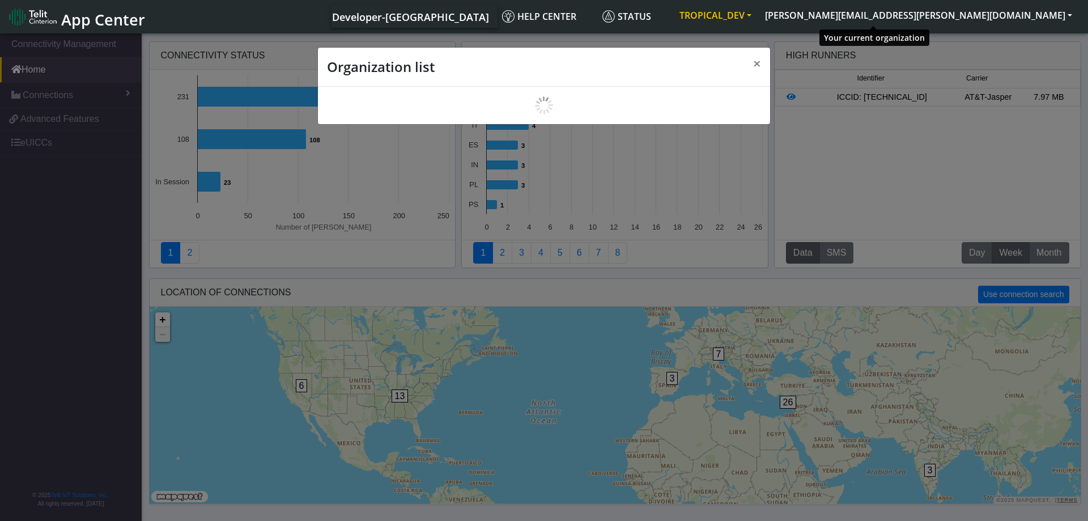 Image resolution: width=1088 pixels, height=521 pixels. What do you see at coordinates (547, 16) in the screenshot?
I see `a: Help center` at bounding box center [547, 16].